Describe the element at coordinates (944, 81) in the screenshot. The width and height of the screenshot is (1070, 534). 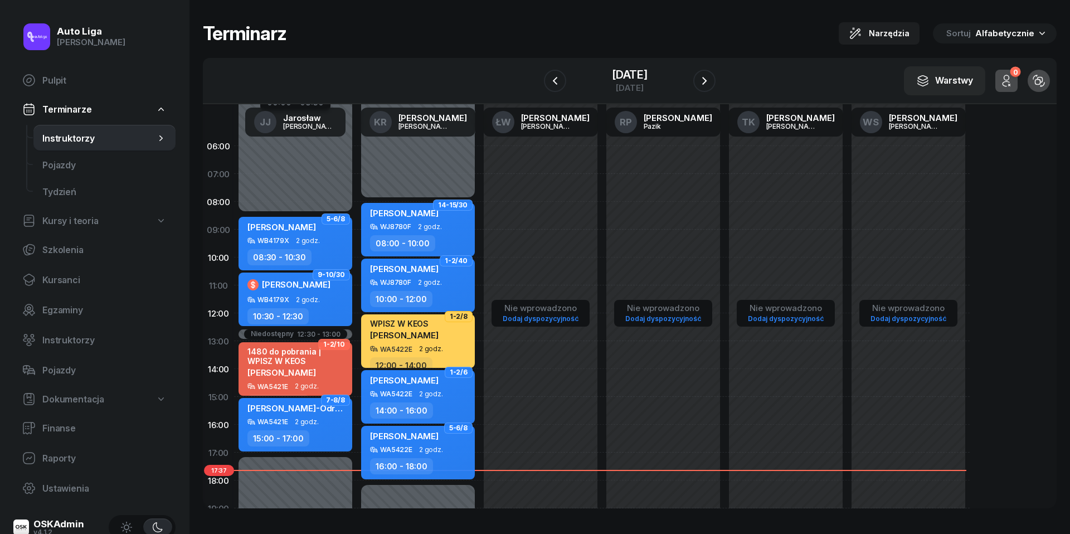
I see `button: Warstwy` at that location.